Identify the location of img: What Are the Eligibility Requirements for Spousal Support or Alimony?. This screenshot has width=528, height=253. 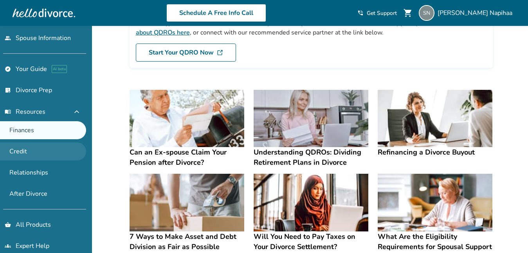
(435, 202).